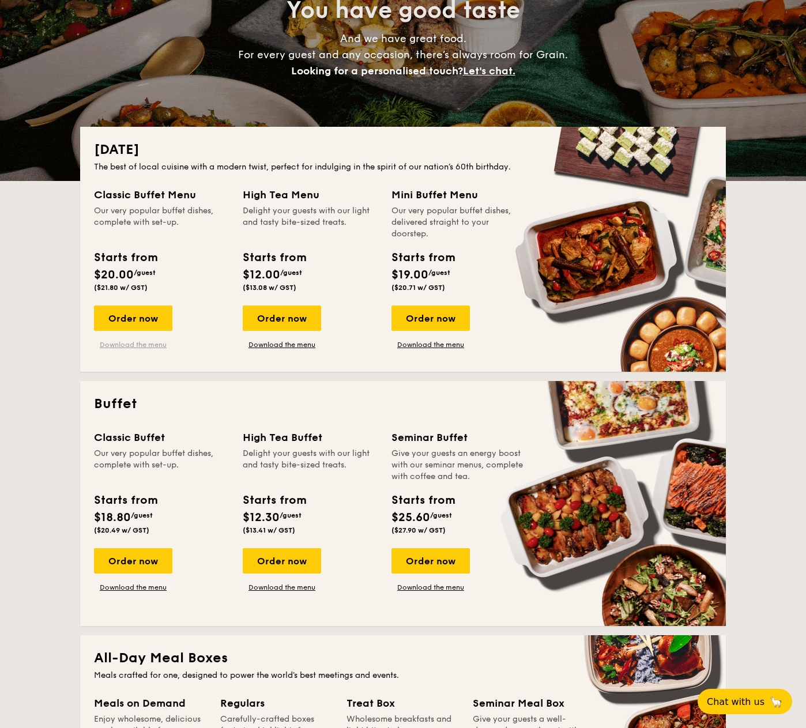 This screenshot has width=806, height=728. Describe the element at coordinates (410, 275) in the screenshot. I see `span: $19.00` at that location.